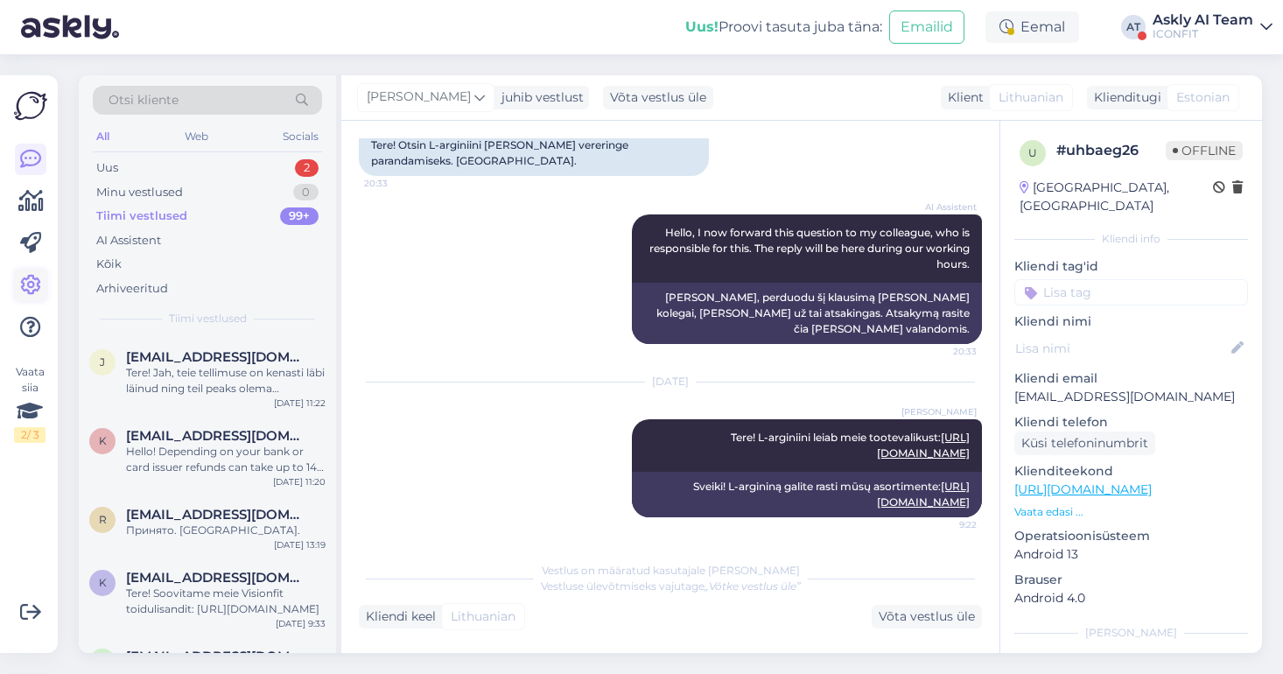 The height and width of the screenshot is (674, 1283). Describe the element at coordinates (30, 435) in the screenshot. I see `div: 2 / 3` at that location.